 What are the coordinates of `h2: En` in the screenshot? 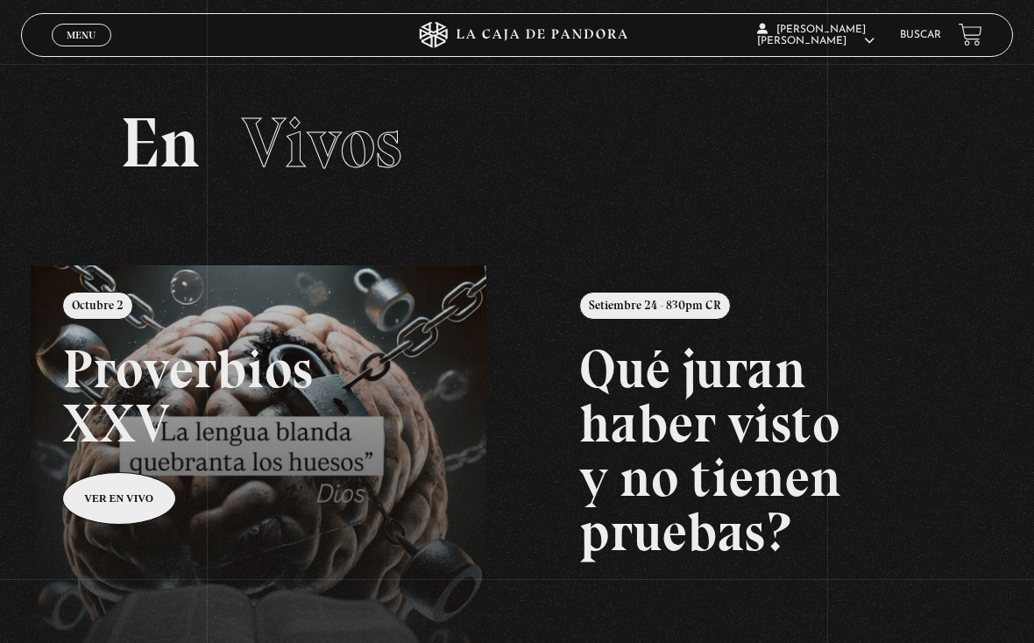 It's located at (517, 143).